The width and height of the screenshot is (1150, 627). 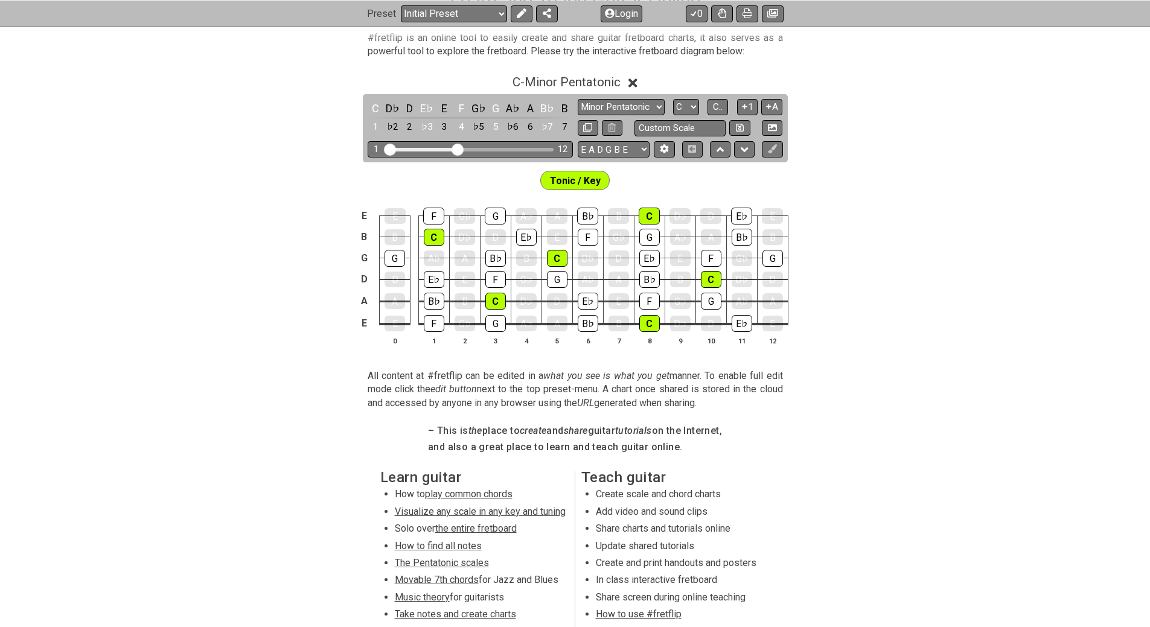 What do you see at coordinates (468, 494) in the screenshot?
I see `span: play common chords` at bounding box center [468, 494].